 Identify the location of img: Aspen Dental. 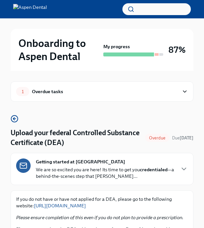
(30, 9).